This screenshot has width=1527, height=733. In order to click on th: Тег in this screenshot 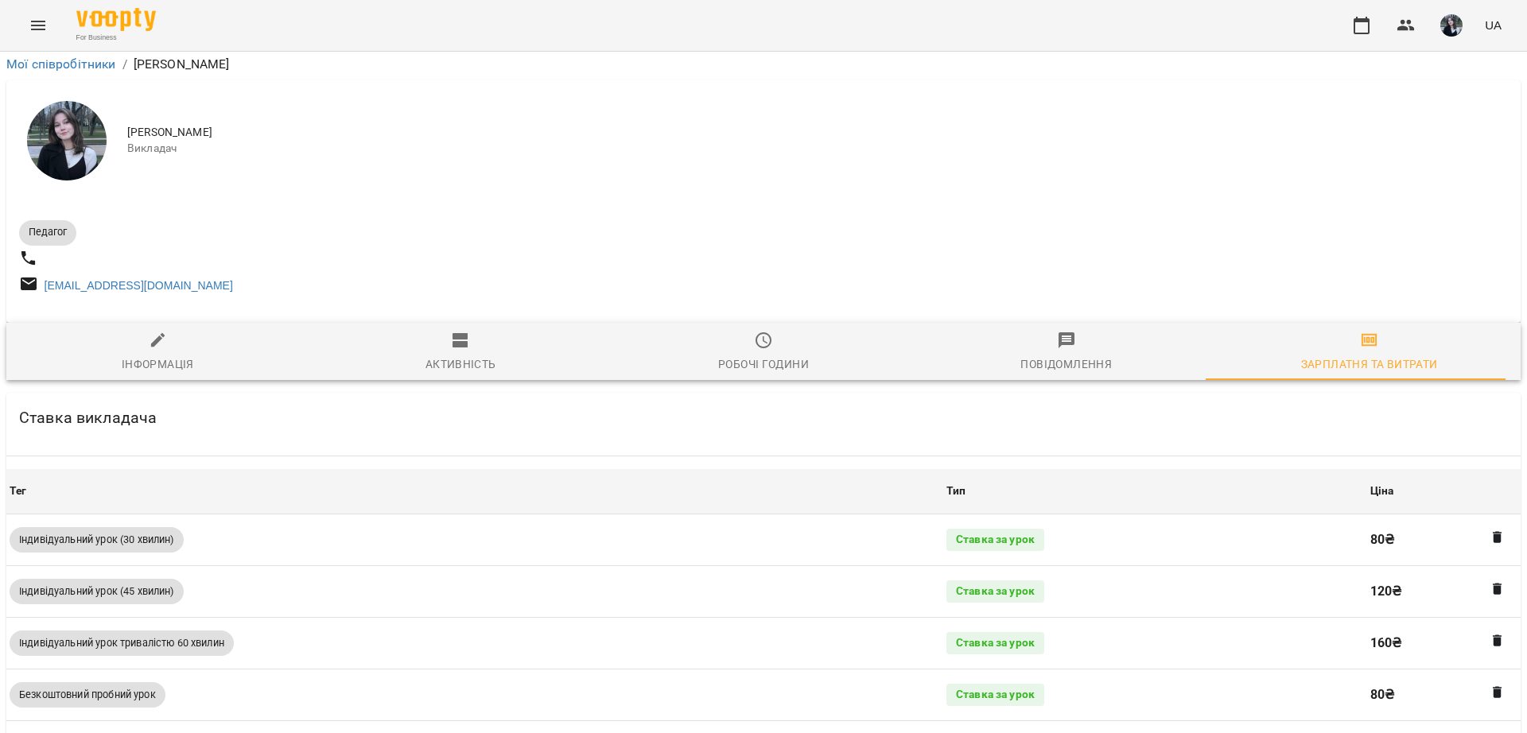, I will do `click(475, 491)`.